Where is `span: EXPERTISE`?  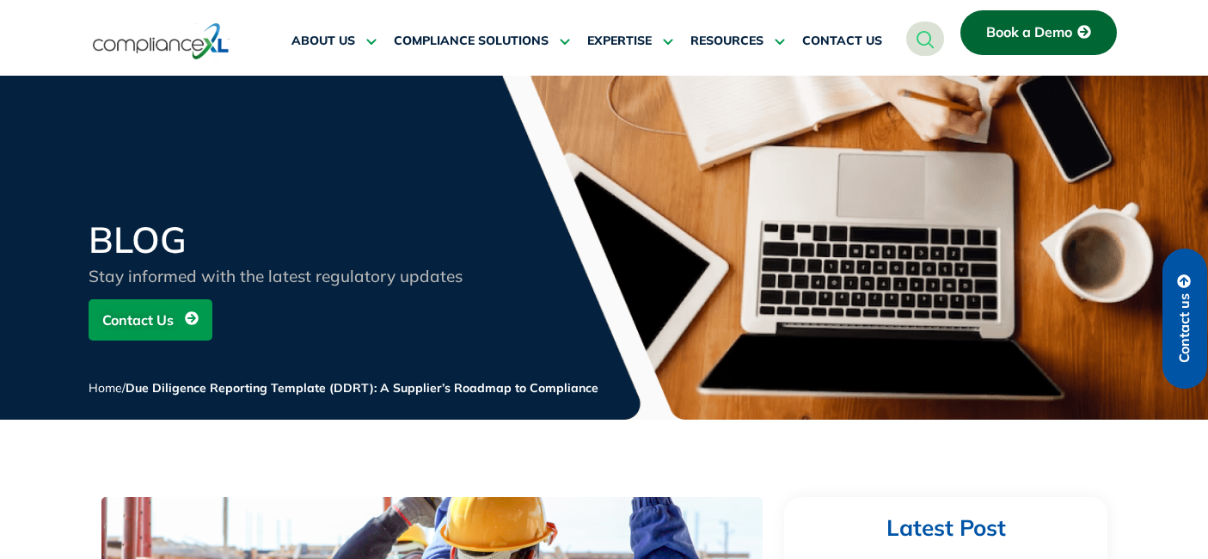 span: EXPERTISE is located at coordinates (619, 41).